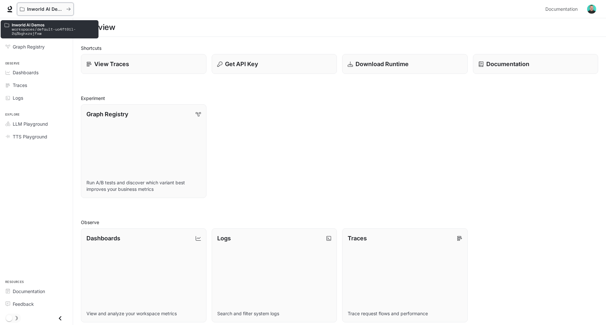 This screenshot has height=325, width=606. I want to click on p: Run A/B tests and discover which variant best improves your business metrics, so click(143, 186).